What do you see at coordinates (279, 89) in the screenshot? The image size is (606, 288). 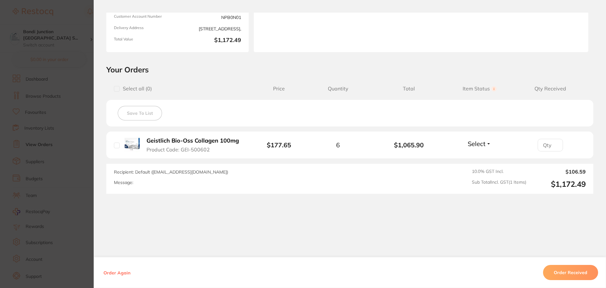 I see `span: Price` at bounding box center [279, 89].